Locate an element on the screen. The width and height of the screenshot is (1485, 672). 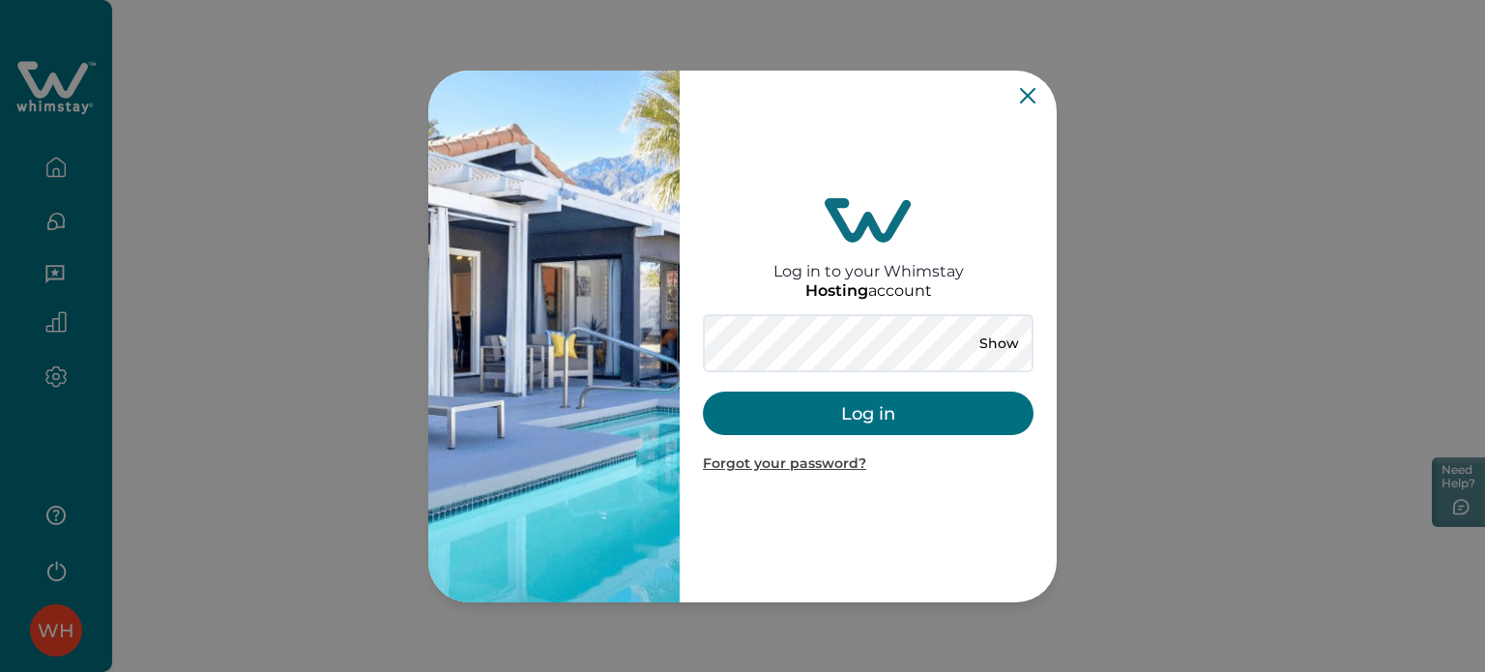
button: Log in is located at coordinates (868, 413).